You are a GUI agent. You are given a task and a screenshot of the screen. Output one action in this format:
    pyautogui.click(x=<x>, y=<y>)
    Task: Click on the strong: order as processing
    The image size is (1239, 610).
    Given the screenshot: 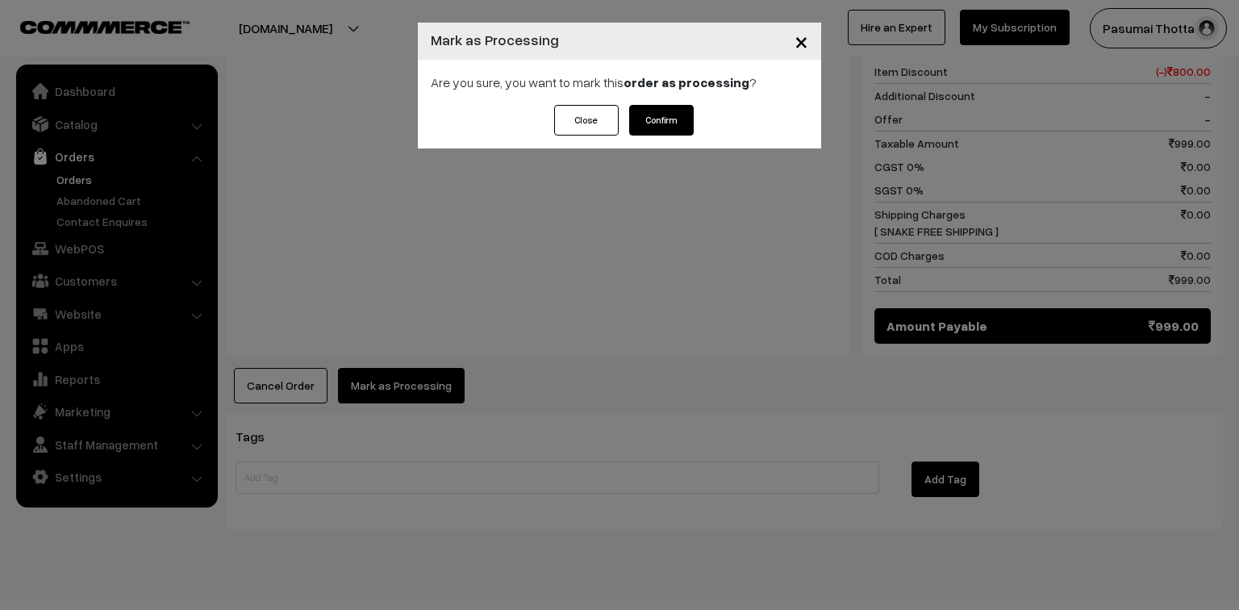 What is the action you would take?
    pyautogui.click(x=687, y=82)
    